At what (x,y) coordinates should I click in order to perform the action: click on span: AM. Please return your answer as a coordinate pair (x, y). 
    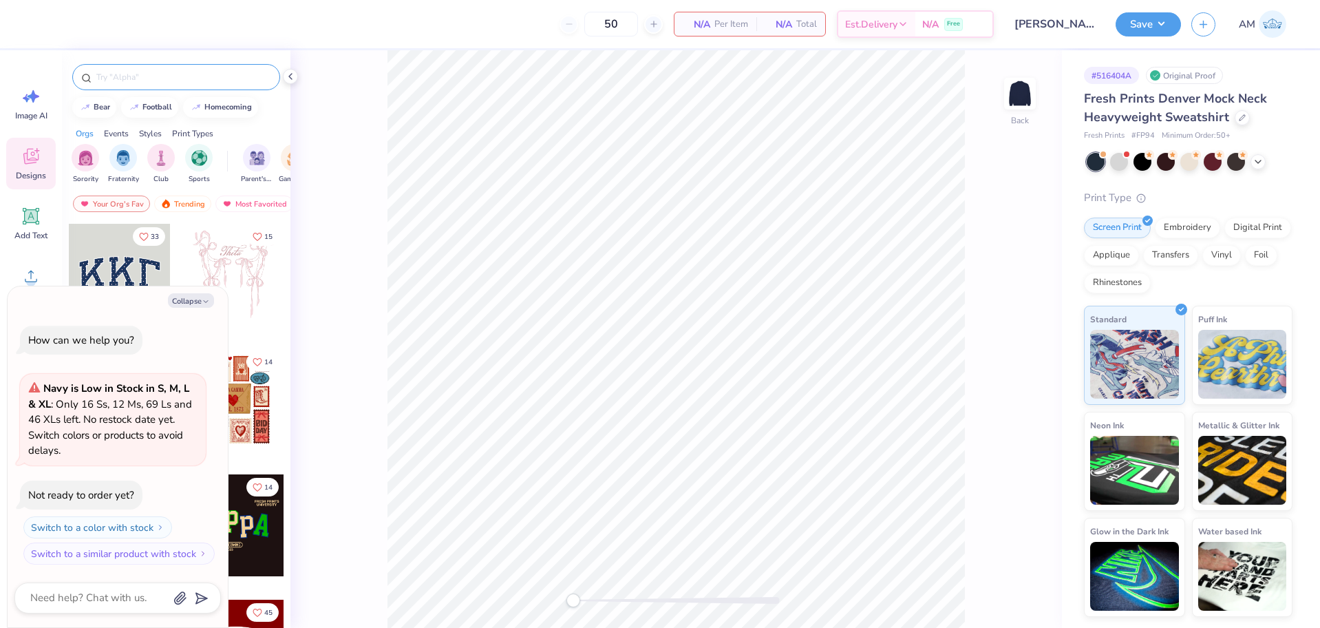
    Looking at the image, I should click on (1247, 24).